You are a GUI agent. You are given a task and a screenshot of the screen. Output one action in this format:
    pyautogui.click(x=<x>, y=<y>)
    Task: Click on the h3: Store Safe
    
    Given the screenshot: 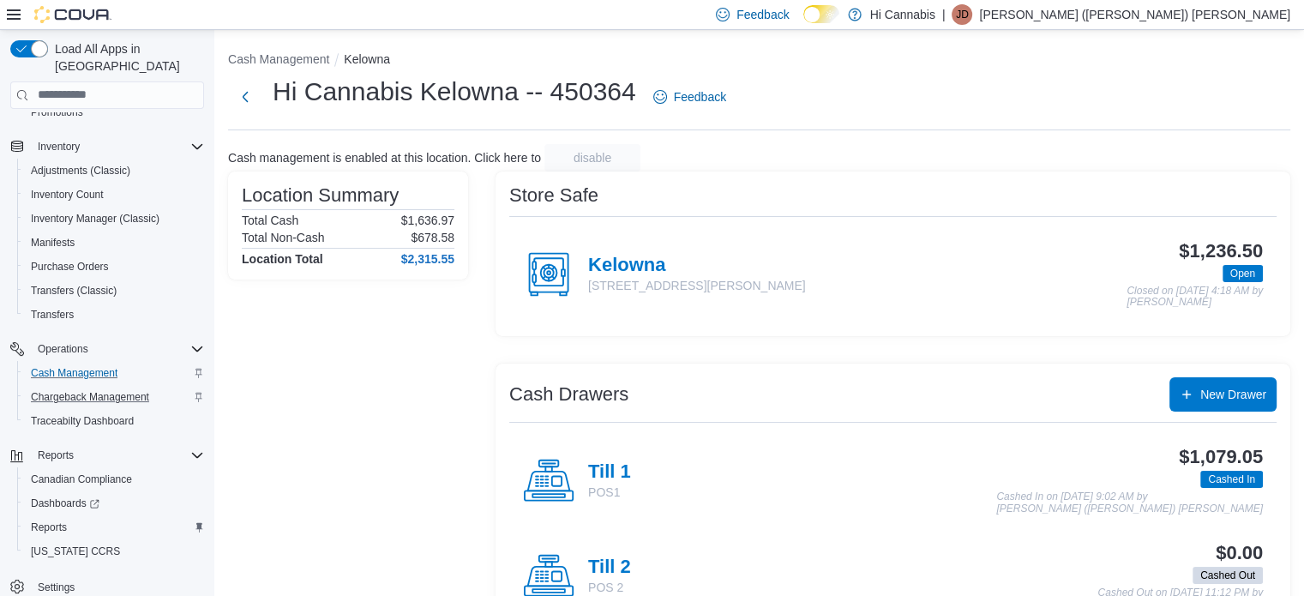 What is the action you would take?
    pyautogui.click(x=554, y=195)
    